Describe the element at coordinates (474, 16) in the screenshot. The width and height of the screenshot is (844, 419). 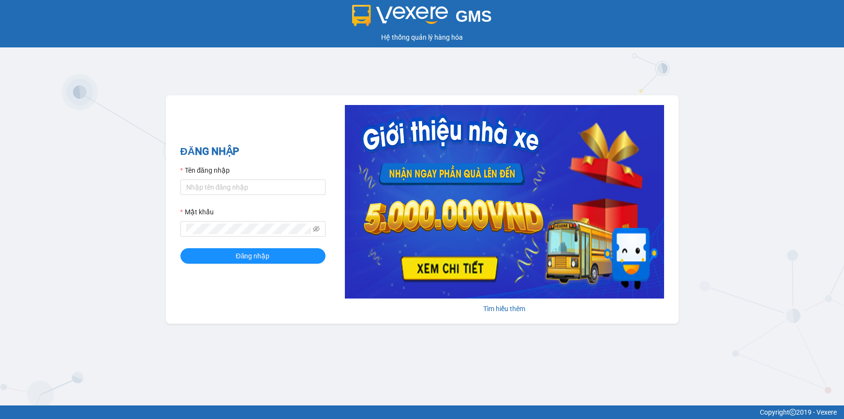
I see `span: GMS` at that location.